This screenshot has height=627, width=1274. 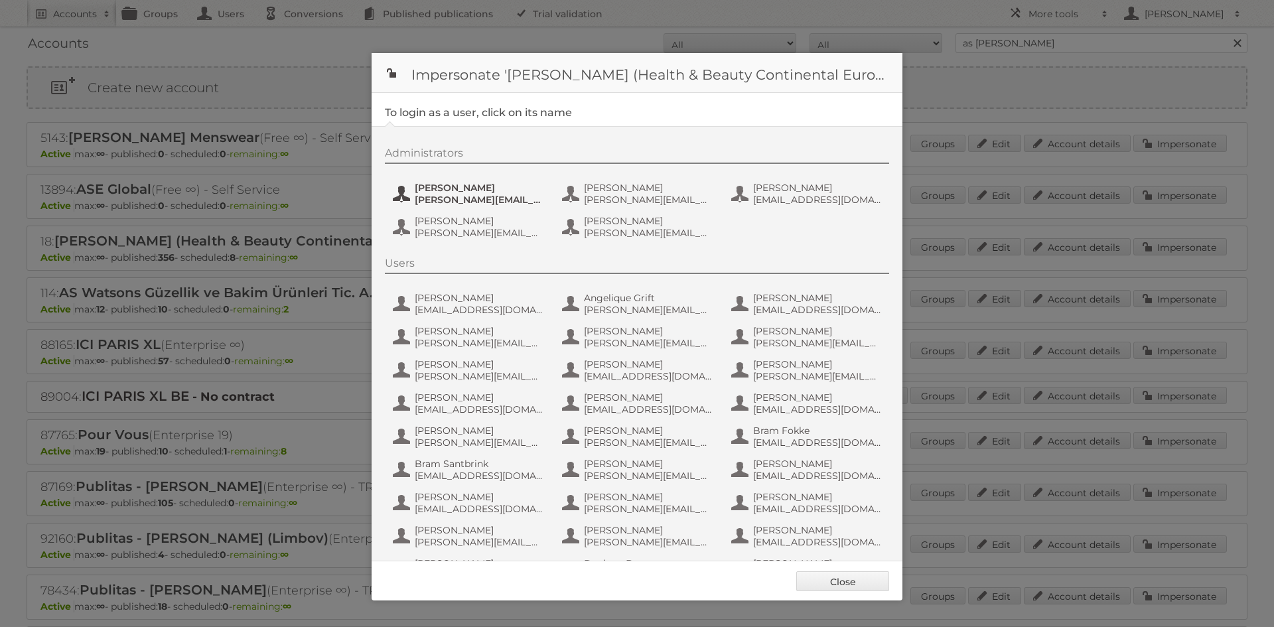 What do you see at coordinates (478, 112) in the screenshot?
I see `legend: To login as a user, click on its name` at bounding box center [478, 112].